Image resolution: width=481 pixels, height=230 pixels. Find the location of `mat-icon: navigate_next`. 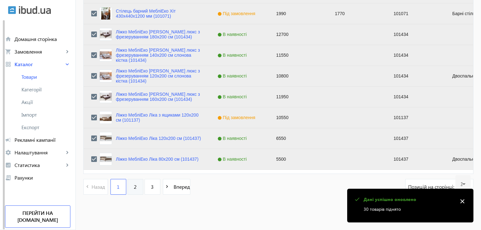

mat-icon: navigate_next is located at coordinates (167, 187).